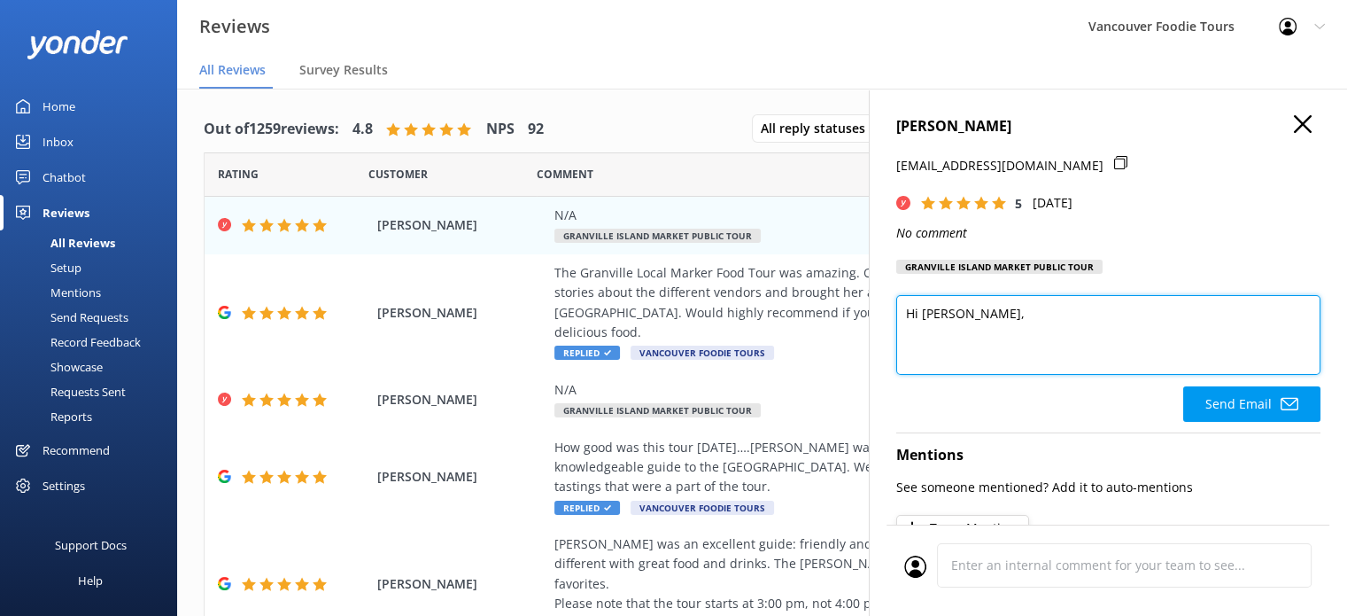 The height and width of the screenshot is (616, 1347). What do you see at coordinates (90, 580) in the screenshot?
I see `div: Help` at bounding box center [90, 580].